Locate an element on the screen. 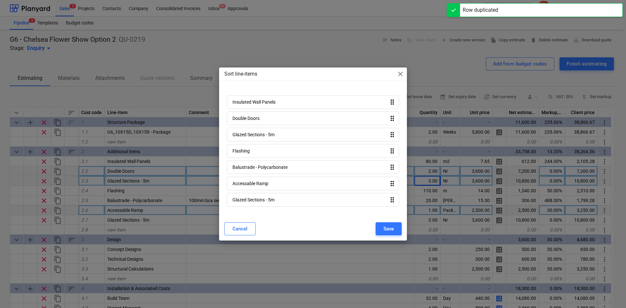 The height and width of the screenshot is (308, 626). div: Accessable Ramp is located at coordinates (251, 184).